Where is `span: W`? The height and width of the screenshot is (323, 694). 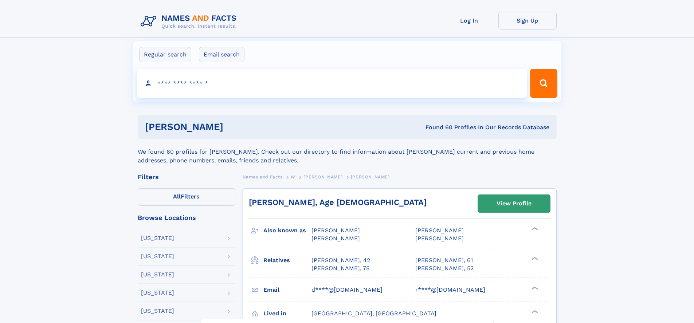 span: W is located at coordinates (293, 177).